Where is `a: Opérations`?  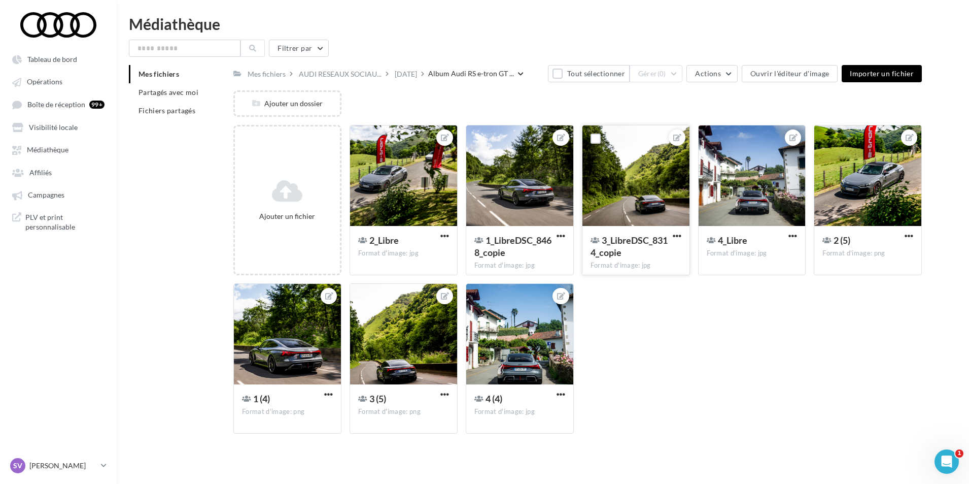
a: Opérations is located at coordinates (58, 81).